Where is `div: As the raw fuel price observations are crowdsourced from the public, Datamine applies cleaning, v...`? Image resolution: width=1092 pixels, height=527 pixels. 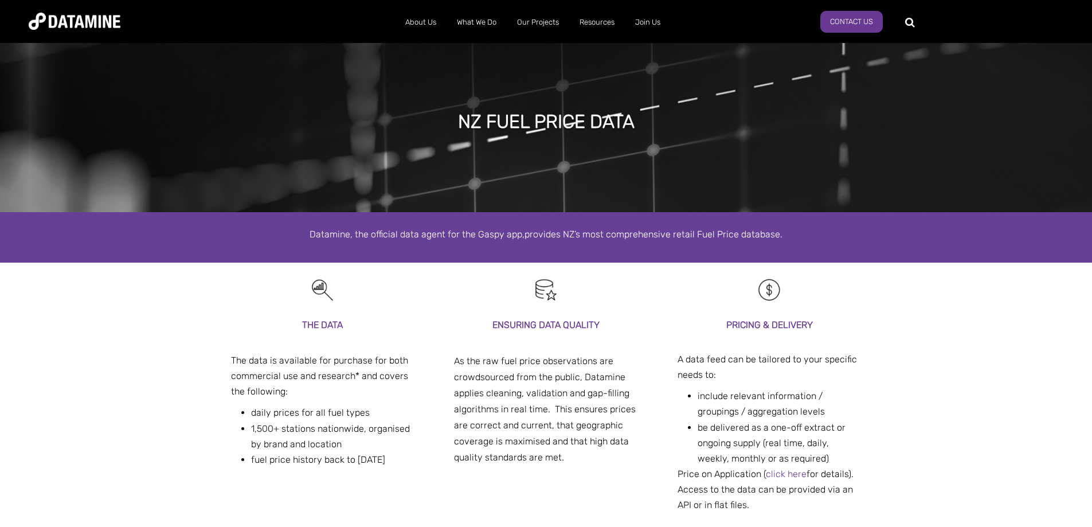 div: As the raw fuel price observations are crowdsourced from the public, Datamine applies cleaning, v... is located at coordinates (546, 409).